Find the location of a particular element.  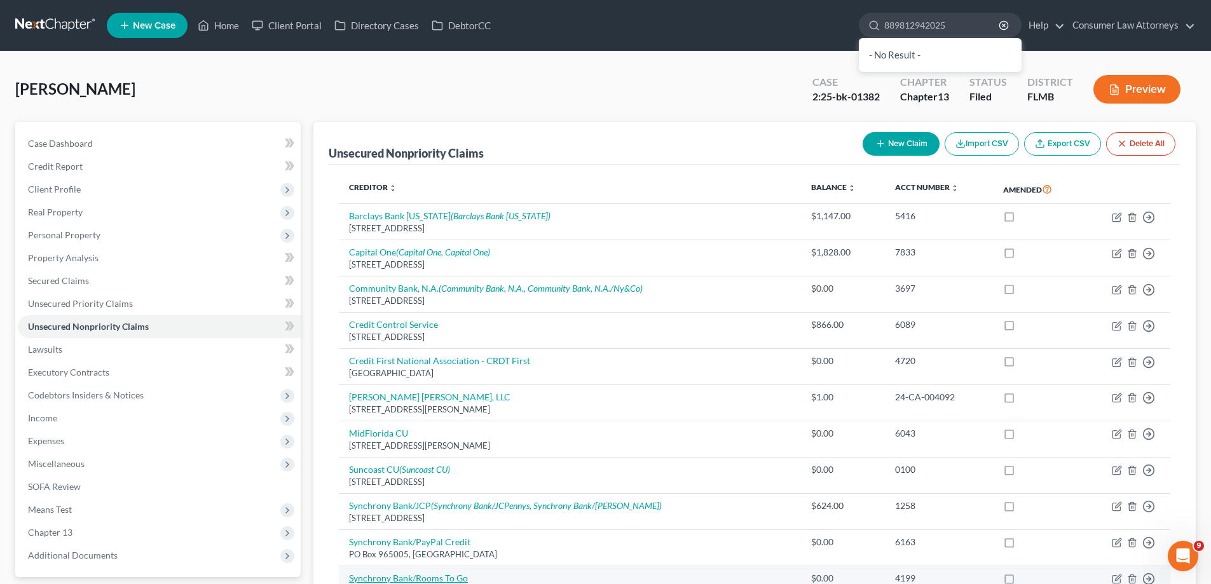

a: Export CSV is located at coordinates (1062, 144).